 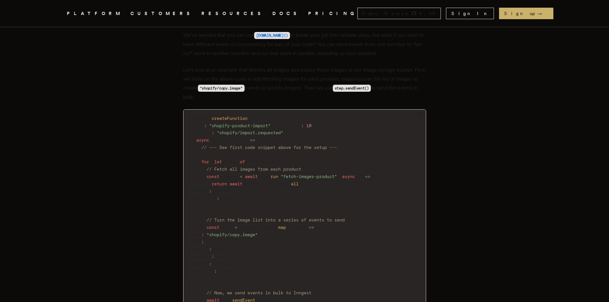 I want to click on button: RESOURCES, so click(x=233, y=13).